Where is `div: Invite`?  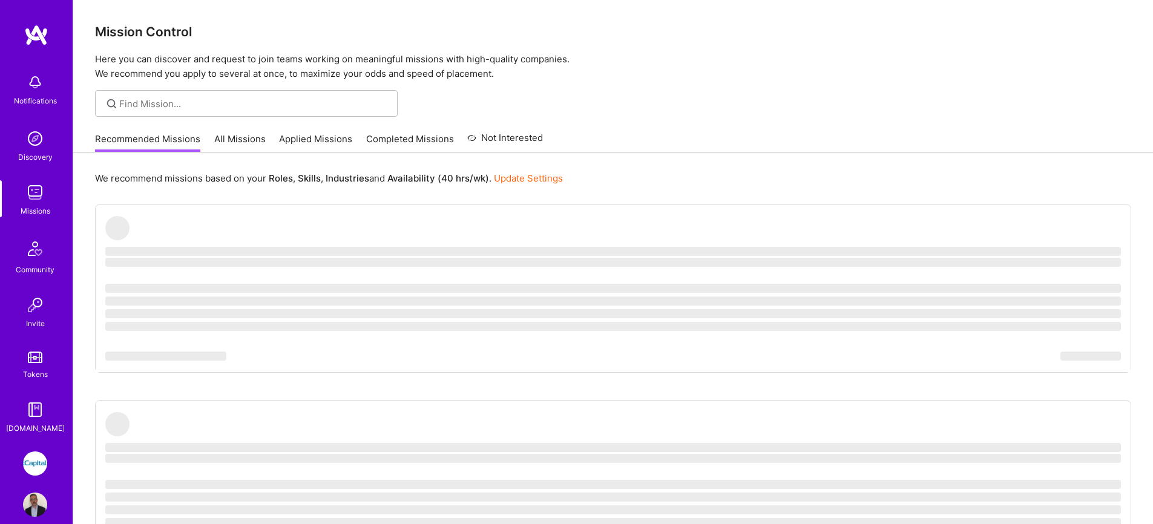 div: Invite is located at coordinates (35, 323).